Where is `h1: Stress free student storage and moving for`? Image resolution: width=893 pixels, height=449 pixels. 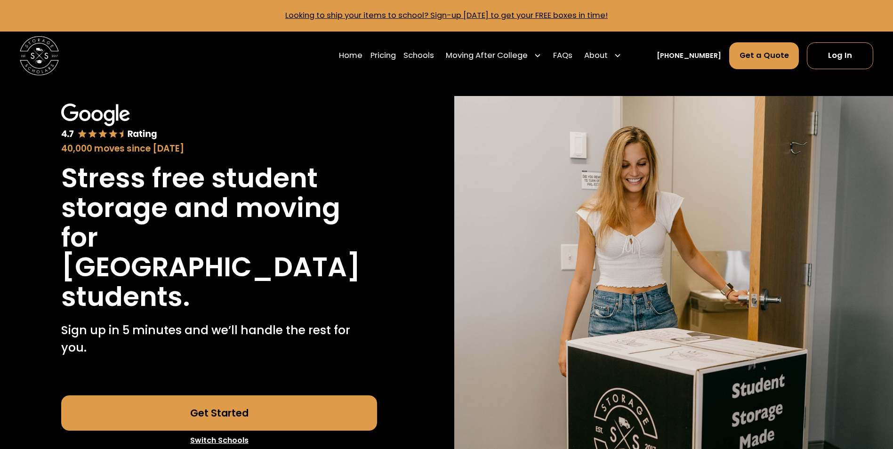 h1: Stress free student storage and moving for is located at coordinates (219, 208).